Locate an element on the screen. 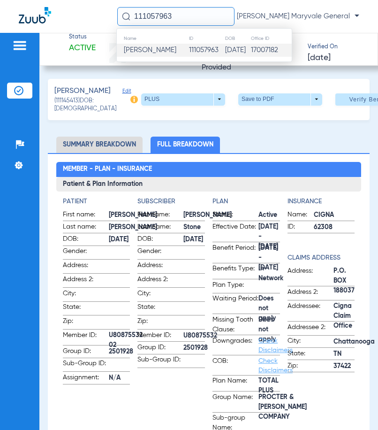 Image resolution: width=378 pixels, height=430 pixels. span: Addressee: is located at coordinates (310, 311).